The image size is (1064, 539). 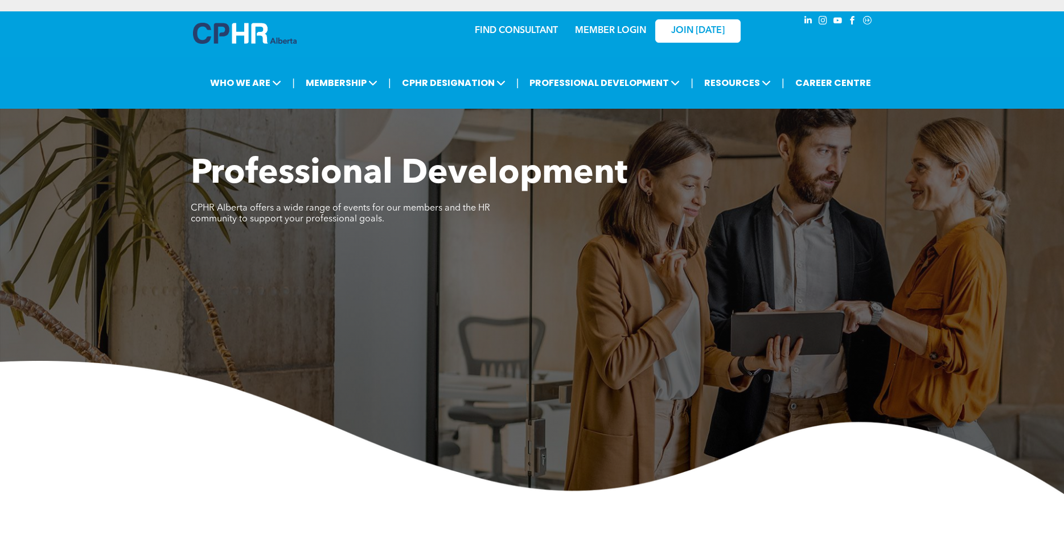 What do you see at coordinates (808, 22) in the screenshot?
I see `a: linkedin` at bounding box center [808, 22].